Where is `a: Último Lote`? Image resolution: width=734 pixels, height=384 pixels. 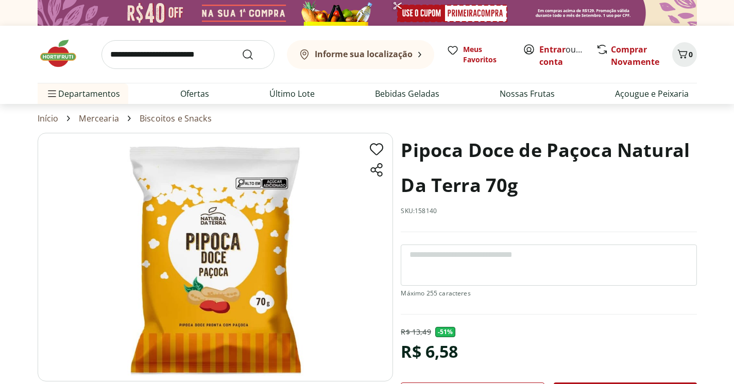
a: Último Lote is located at coordinates (292, 94).